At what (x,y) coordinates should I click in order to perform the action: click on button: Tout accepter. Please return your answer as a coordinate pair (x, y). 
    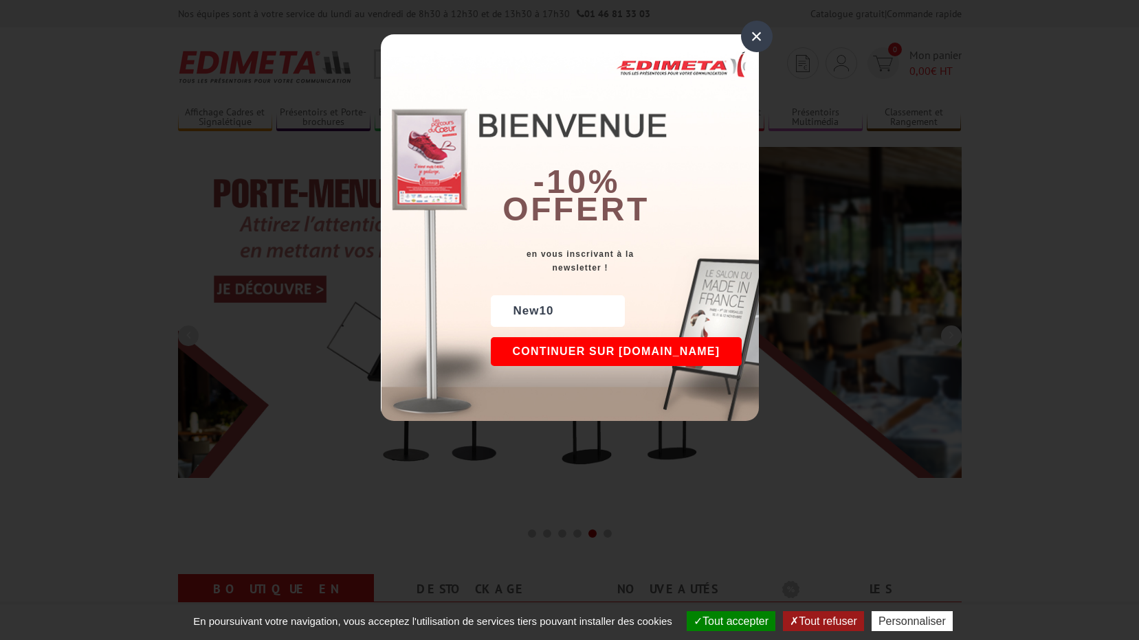
    Looking at the image, I should click on (731, 621).